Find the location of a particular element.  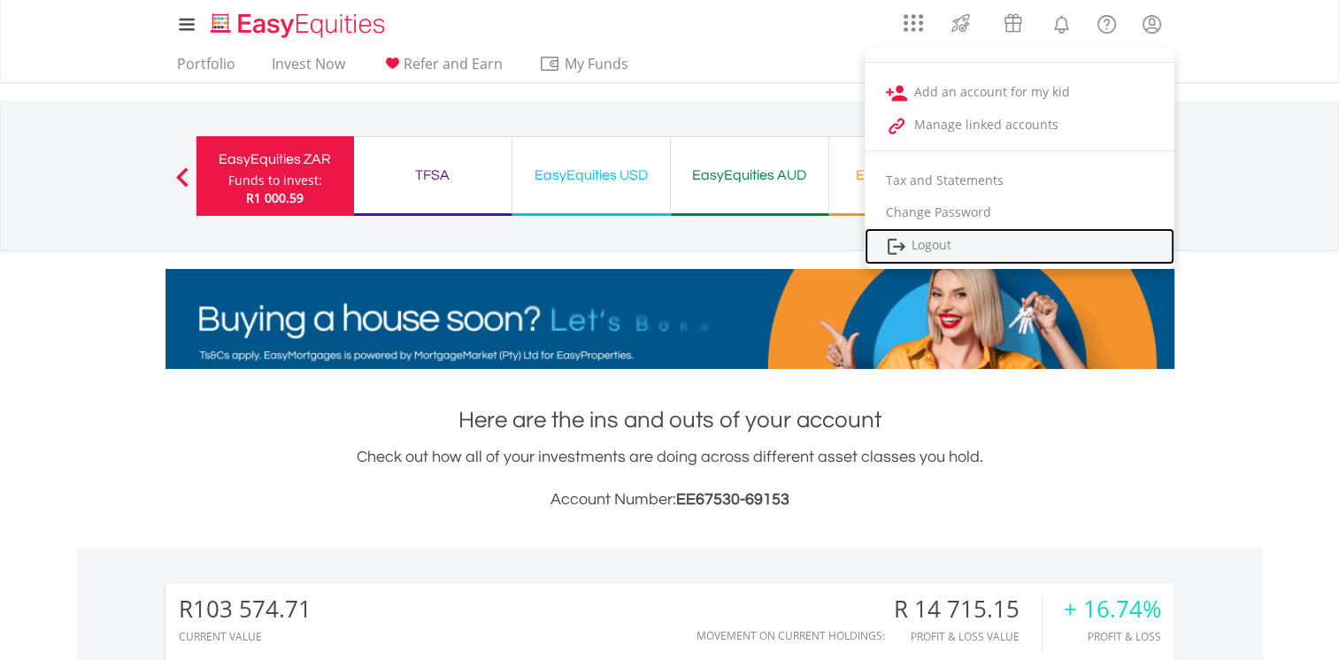

div: EasyEquities ZAR is located at coordinates (275, 159).